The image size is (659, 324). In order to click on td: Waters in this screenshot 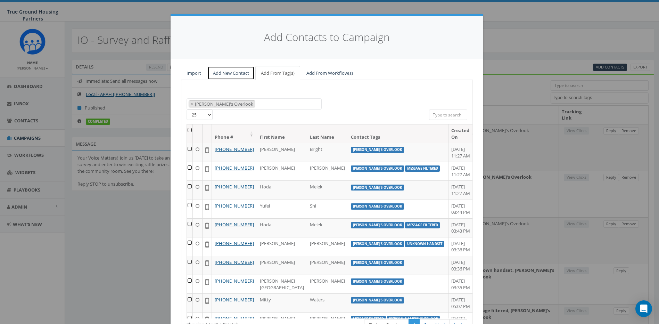, I will do `click(328, 303)`.